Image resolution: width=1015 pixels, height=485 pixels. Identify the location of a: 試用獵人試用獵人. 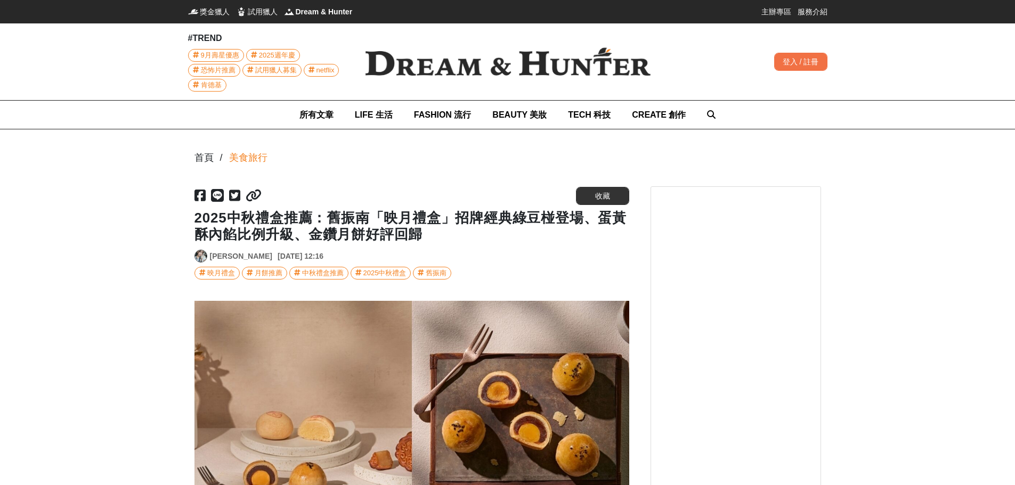
(257, 12).